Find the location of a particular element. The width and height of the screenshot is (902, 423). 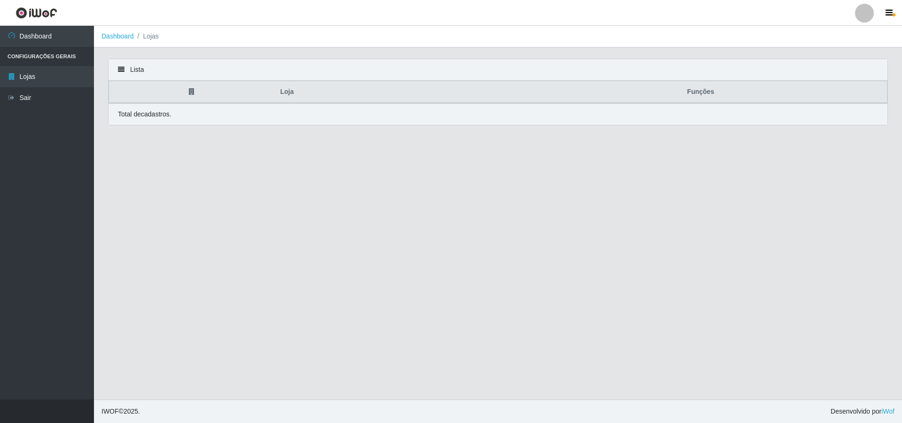

span: IWOF is located at coordinates (110, 412).